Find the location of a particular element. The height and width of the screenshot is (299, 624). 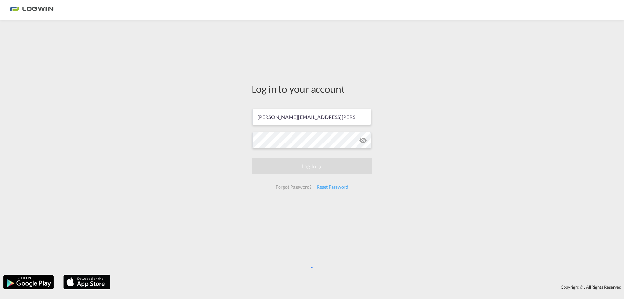

div: Forgot Password? is located at coordinates (293, 187).